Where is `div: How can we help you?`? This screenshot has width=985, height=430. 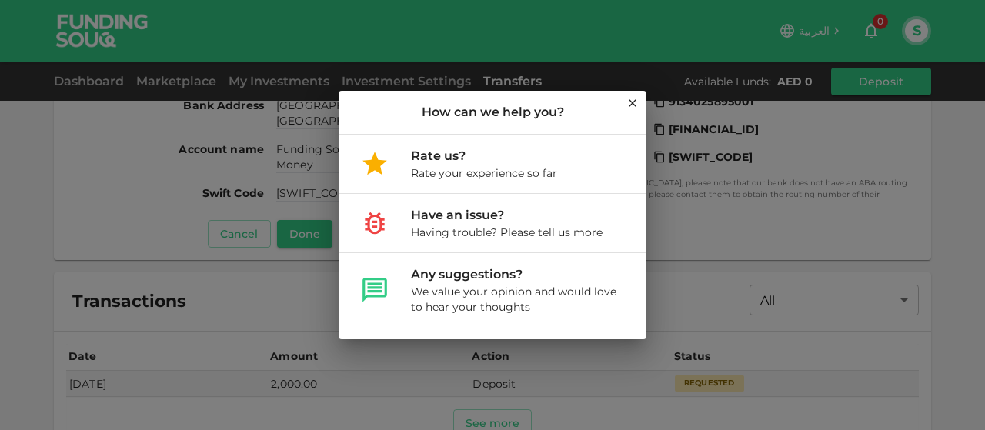
div: How can we help you? is located at coordinates (492, 112).